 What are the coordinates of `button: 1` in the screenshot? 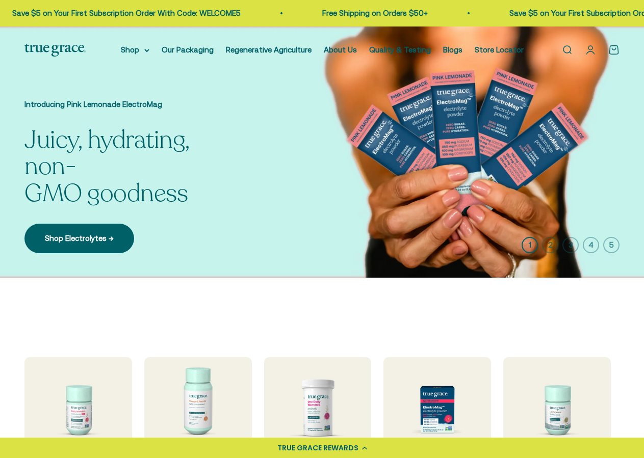 It's located at (530, 245).